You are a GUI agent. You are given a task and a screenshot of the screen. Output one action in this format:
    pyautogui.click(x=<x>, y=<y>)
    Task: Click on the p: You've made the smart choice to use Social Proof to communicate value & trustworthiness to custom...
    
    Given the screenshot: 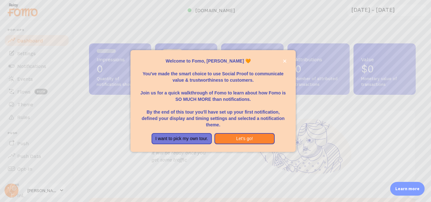 What is the action you would take?
    pyautogui.click(x=213, y=74)
    